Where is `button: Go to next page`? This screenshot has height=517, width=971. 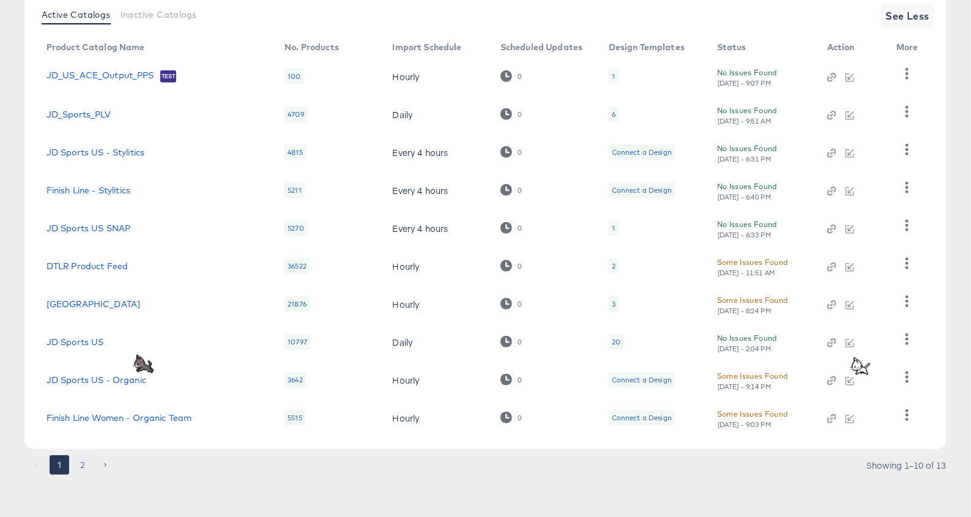
button: Go to next page is located at coordinates (106, 465).